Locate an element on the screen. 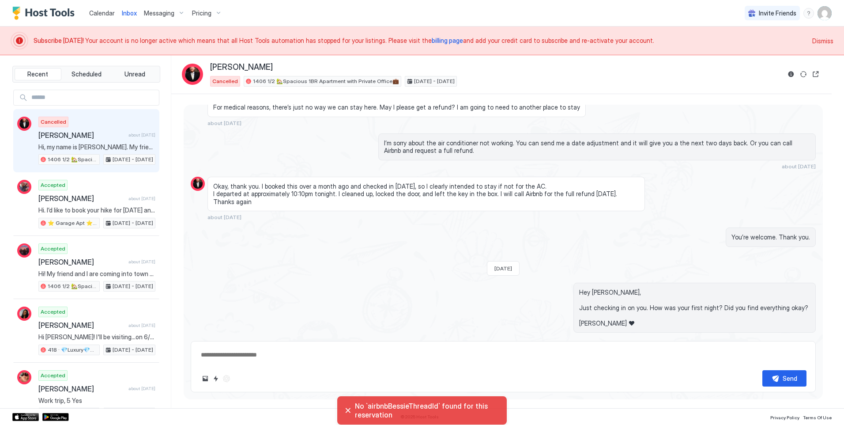 Image resolution: width=844 pixels, height=425 pixels. span: Inbox is located at coordinates (129, 13).